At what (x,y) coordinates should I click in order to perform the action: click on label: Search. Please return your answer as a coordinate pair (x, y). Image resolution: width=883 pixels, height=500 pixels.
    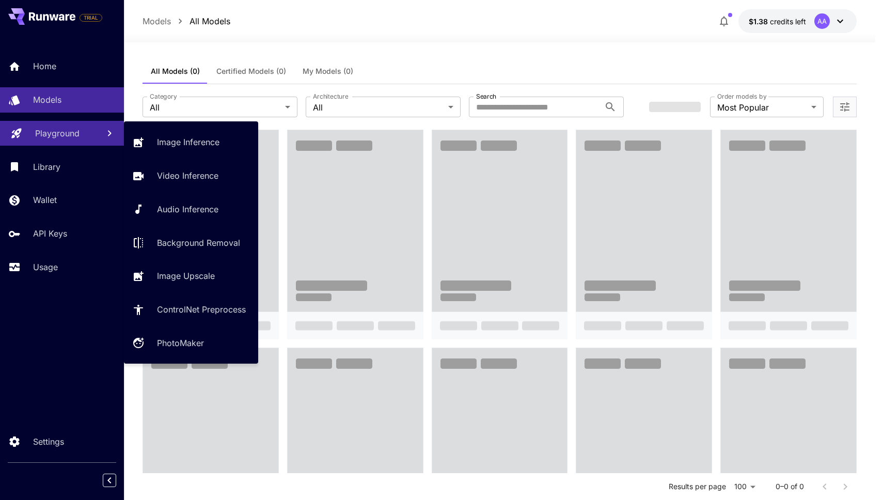
    Looking at the image, I should click on (486, 96).